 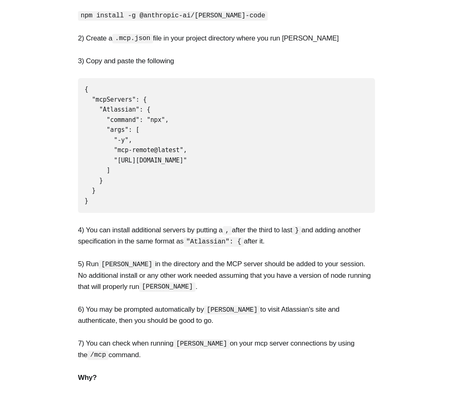 I want to click on code: /mcp, so click(x=98, y=355).